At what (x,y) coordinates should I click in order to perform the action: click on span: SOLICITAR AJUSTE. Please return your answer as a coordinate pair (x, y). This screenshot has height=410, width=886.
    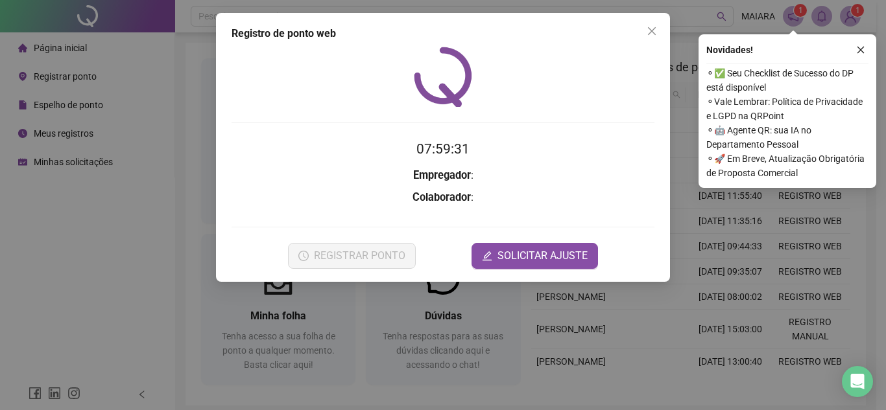
    Looking at the image, I should click on (542, 256).